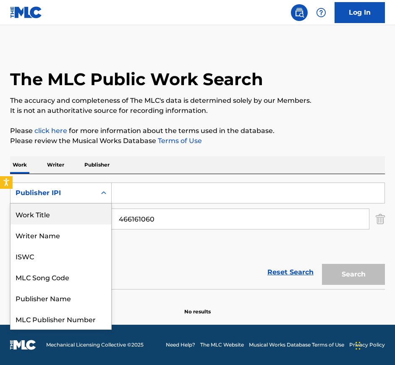 The height and width of the screenshot is (365, 395). Describe the element at coordinates (197, 141) in the screenshot. I see `p: Please review the Musical Works Database` at that location.